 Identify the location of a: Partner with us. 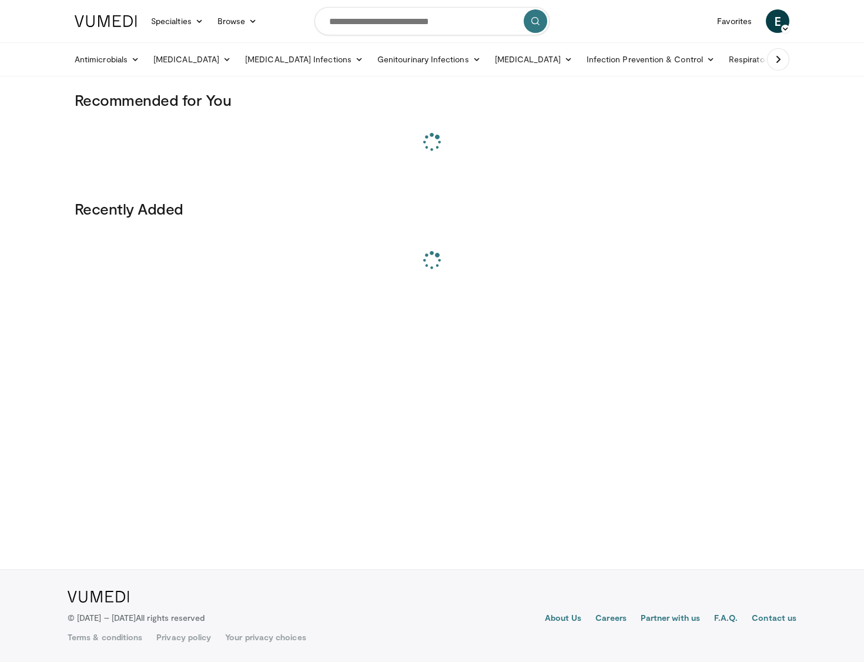
(670, 619).